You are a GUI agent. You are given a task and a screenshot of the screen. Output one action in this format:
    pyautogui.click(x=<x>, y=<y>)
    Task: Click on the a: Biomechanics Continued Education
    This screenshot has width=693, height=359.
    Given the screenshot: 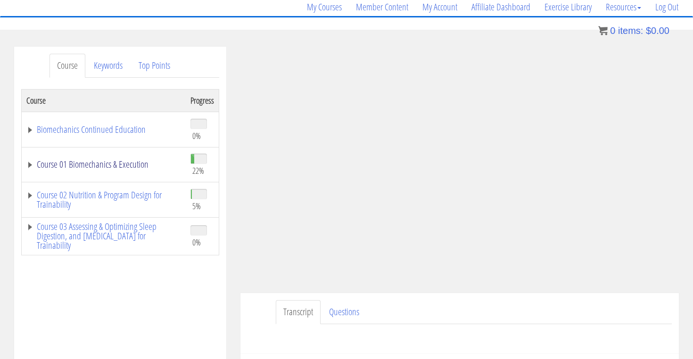 What is the action you would take?
    pyautogui.click(x=104, y=130)
    